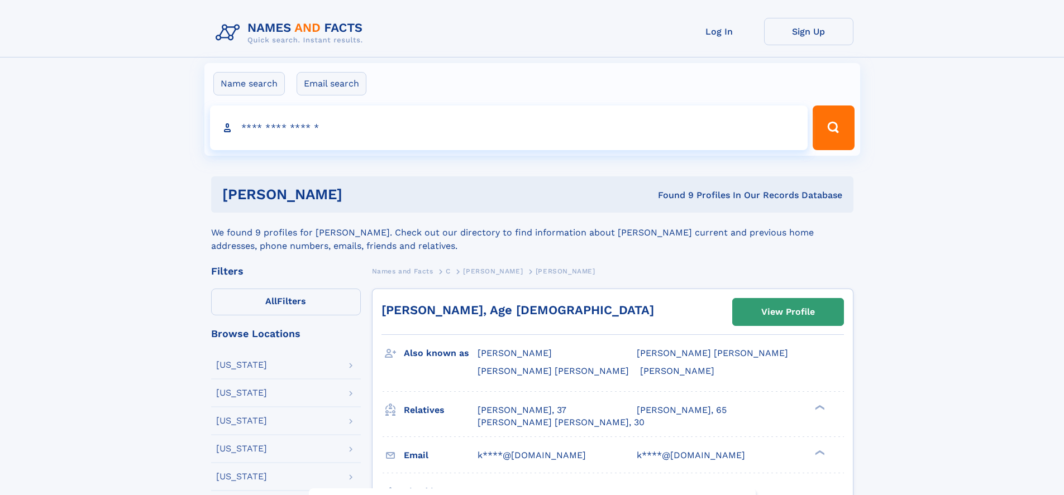 The width and height of the screenshot is (1064, 495). Describe the element at coordinates (448, 271) in the screenshot. I see `a: C` at that location.